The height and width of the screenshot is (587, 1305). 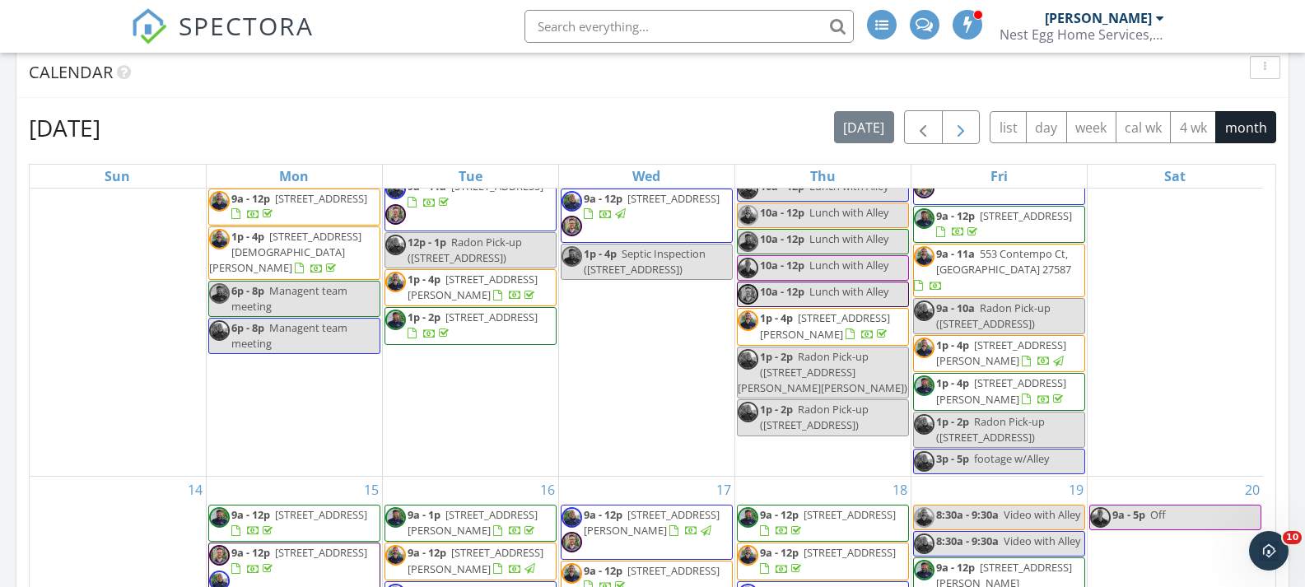 I want to click on a: Sunday, so click(x=117, y=176).